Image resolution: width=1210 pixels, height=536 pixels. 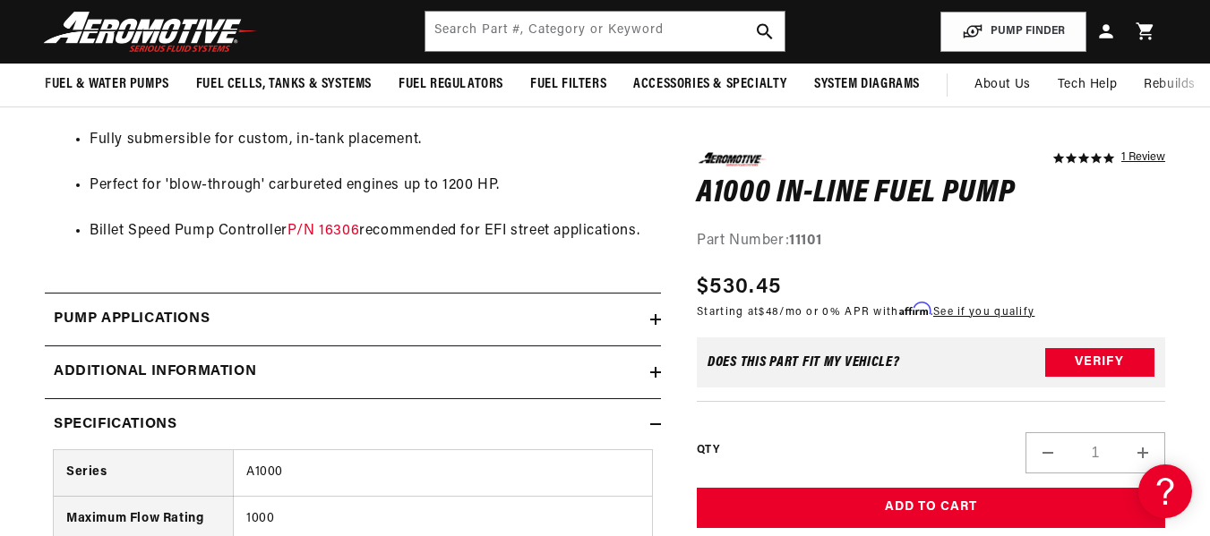 What do you see at coordinates (1100, 363) in the screenshot?
I see `button: Verify` at bounding box center [1100, 363].